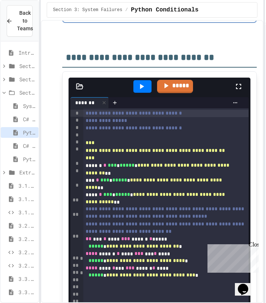 Image resolution: width=266 pixels, height=303 pixels. Describe the element at coordinates (27, 66) in the screenshot. I see `span: Section 1: Launch Sequence` at that location.